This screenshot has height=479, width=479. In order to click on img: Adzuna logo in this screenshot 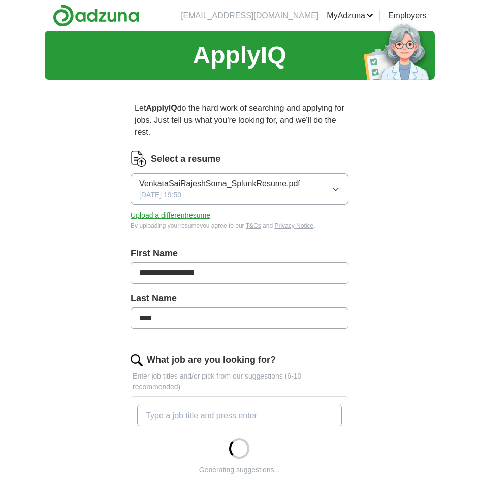, I will do `click(96, 15)`.